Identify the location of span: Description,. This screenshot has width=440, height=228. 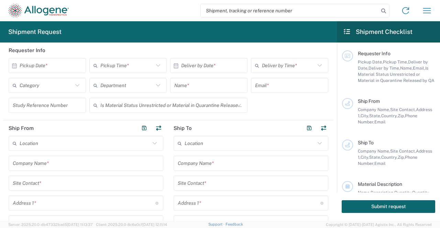
(382, 193).